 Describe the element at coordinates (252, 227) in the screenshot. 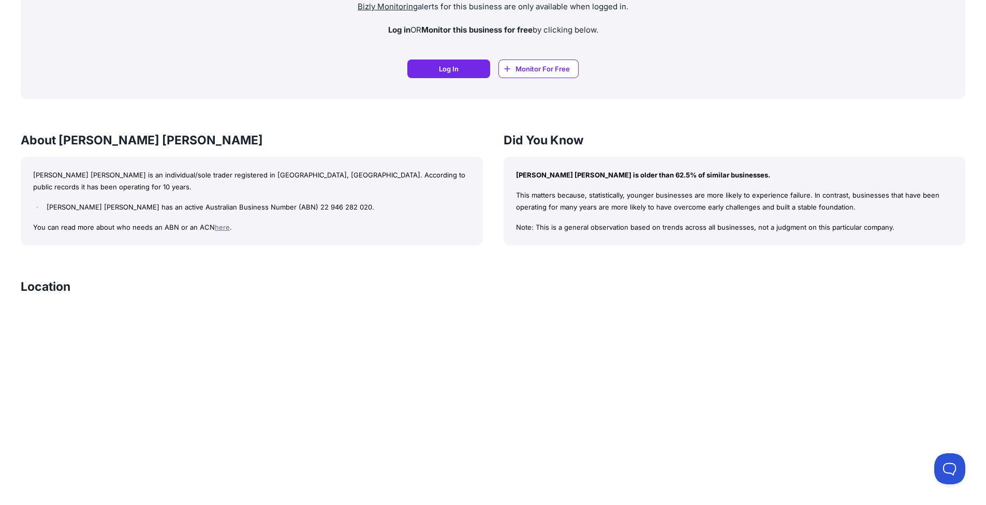

I see `p: You can read more about who needs an ABN or an ACN .` at that location.